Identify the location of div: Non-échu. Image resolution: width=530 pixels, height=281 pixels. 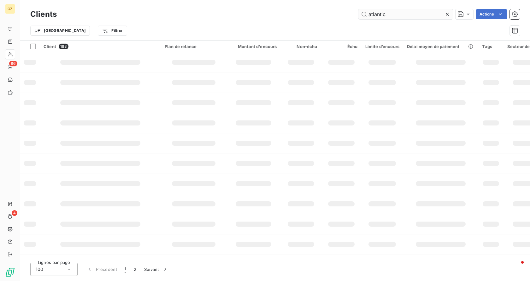
(301, 46).